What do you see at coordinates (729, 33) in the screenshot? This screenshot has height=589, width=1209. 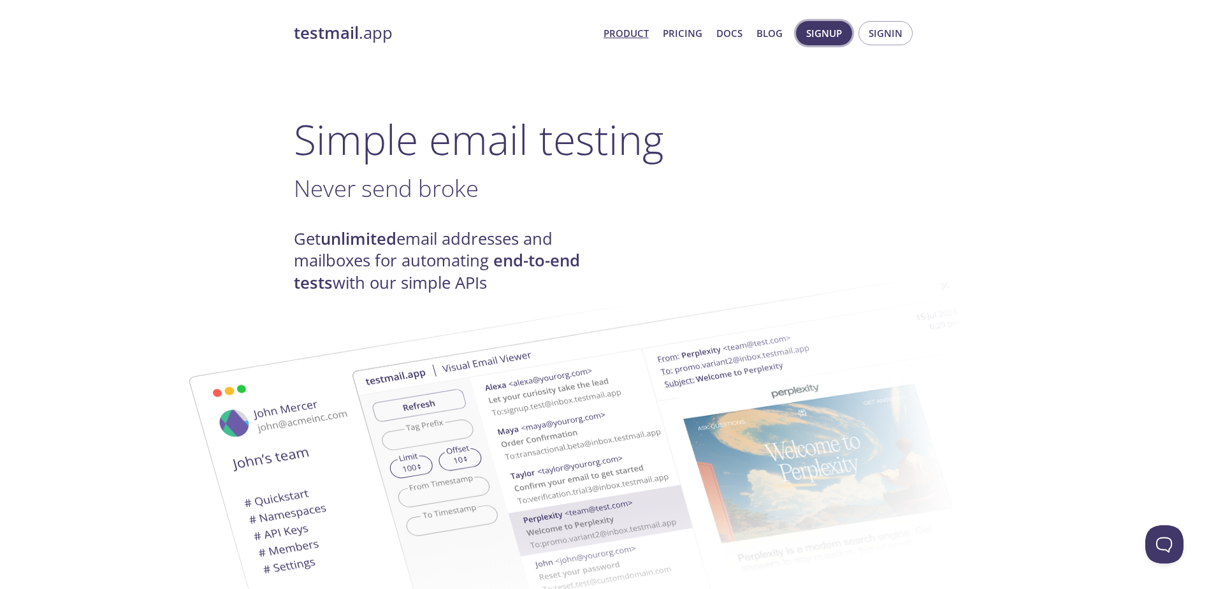 I see `a: Docs` at bounding box center [729, 33].